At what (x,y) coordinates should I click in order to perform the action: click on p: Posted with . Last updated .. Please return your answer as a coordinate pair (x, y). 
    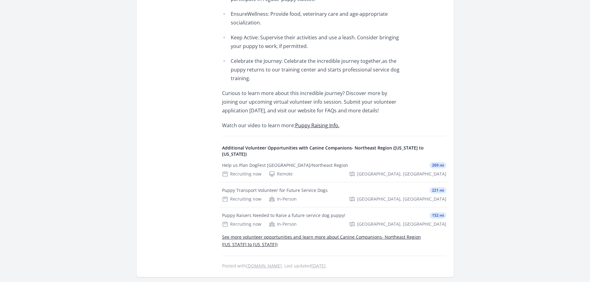
    Looking at the image, I should click on (334, 266).